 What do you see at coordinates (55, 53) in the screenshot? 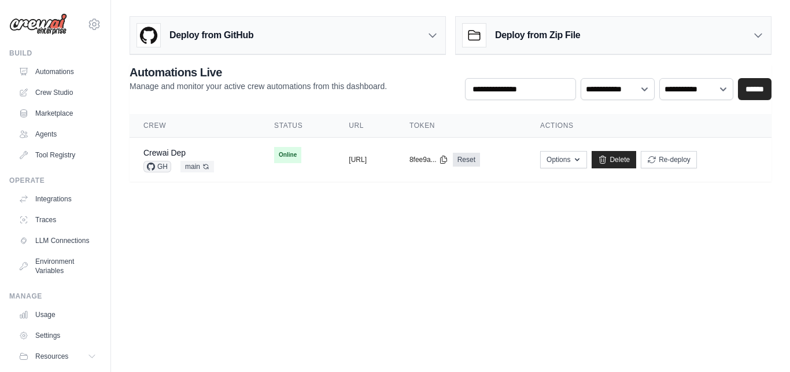
I see `div: Build` at bounding box center [55, 53].